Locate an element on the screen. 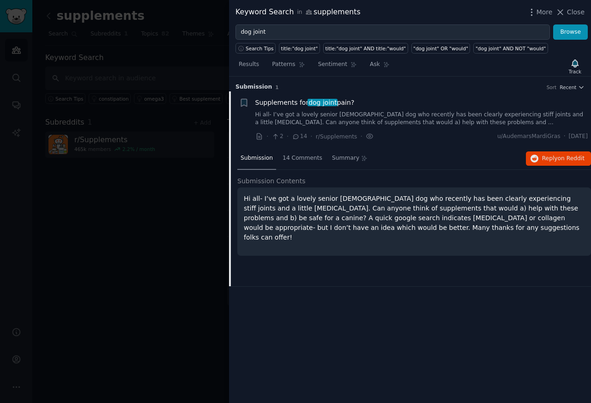  span: 1 is located at coordinates (276, 87).